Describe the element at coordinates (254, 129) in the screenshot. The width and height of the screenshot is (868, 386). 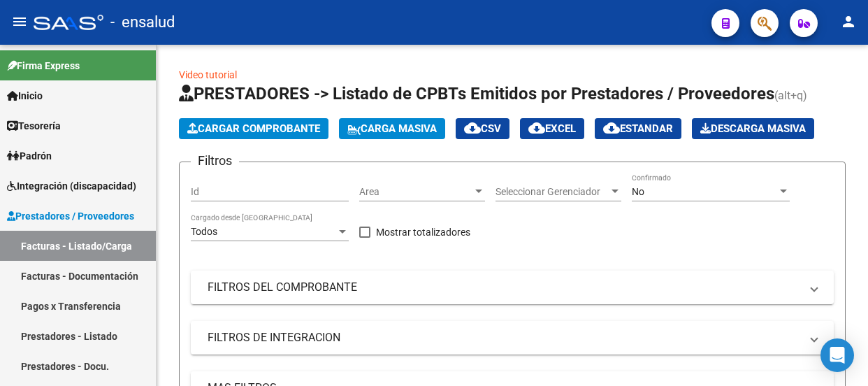
I see `span: Cargar Comprobante` at that location.